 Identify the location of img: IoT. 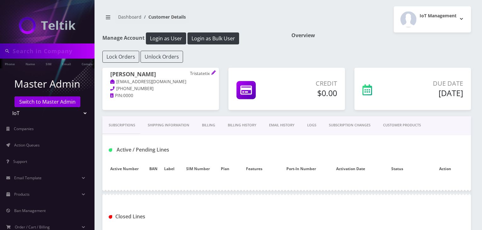
(47, 26).